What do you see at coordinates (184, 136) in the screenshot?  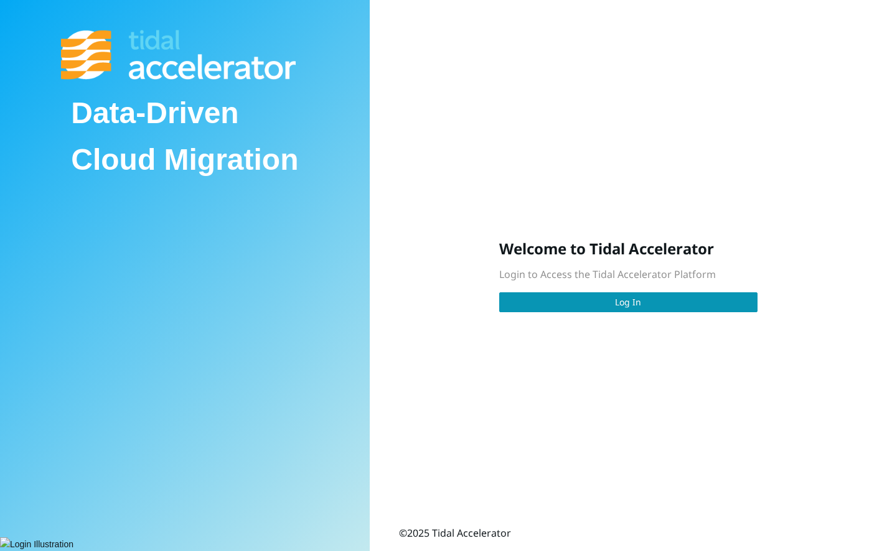 I see `div: Data-Driven Cloud Migration` at bounding box center [184, 136].